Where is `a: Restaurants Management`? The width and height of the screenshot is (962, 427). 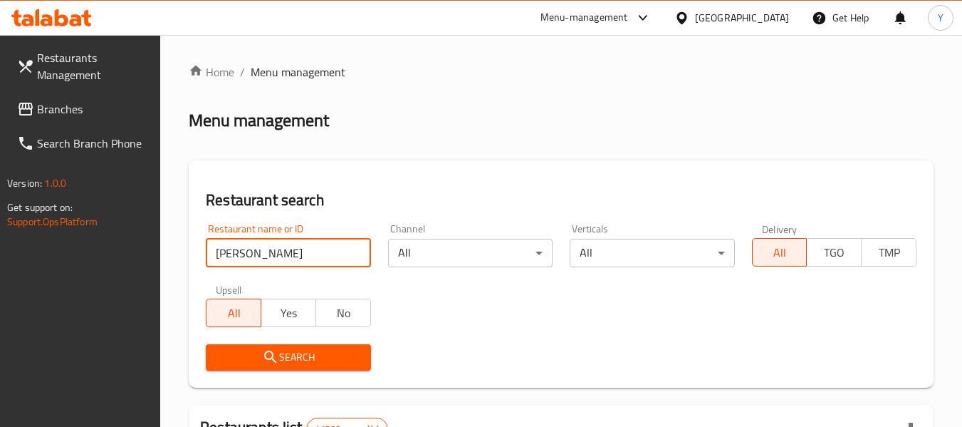 a: Restaurants Management is located at coordinates (83, 66).